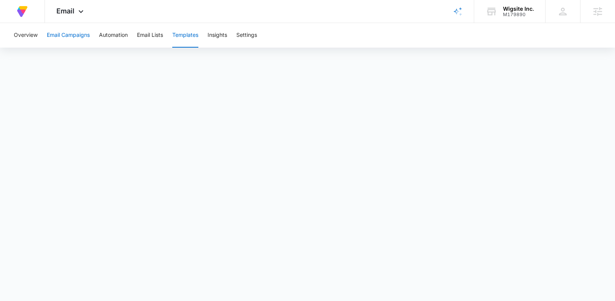  Describe the element at coordinates (26, 35) in the screenshot. I see `button: Overview` at that location.